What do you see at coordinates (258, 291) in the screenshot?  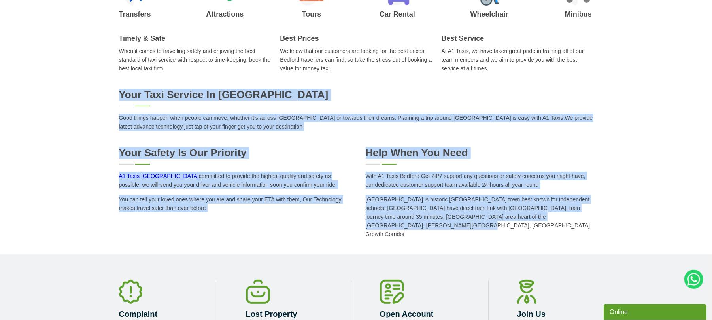 I see `img: Lost Property Icon` at bounding box center [258, 291].